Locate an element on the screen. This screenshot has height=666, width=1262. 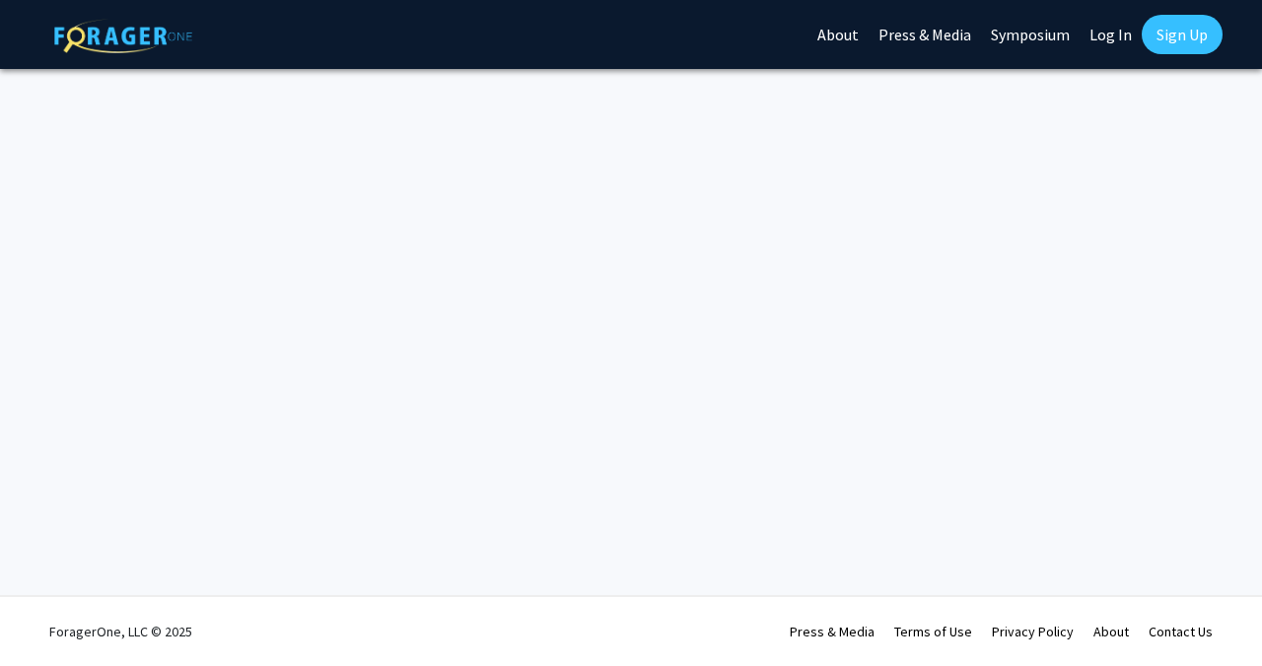
a: Contact Us is located at coordinates (1180, 632).